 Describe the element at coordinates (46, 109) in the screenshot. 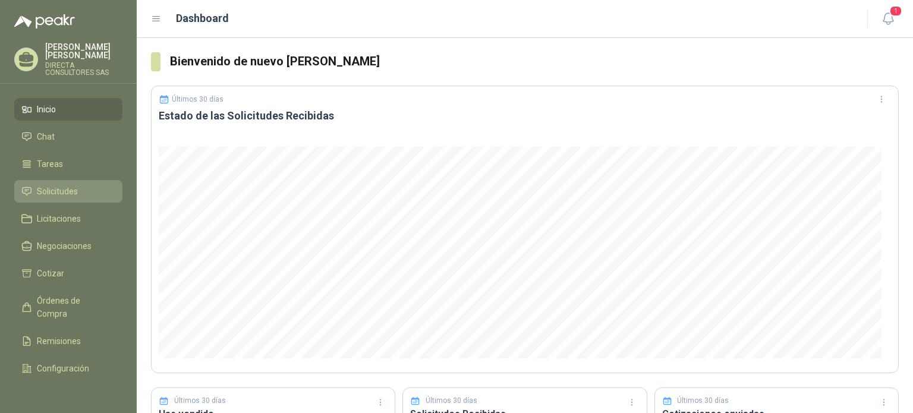

I see `span: Inicio` at that location.